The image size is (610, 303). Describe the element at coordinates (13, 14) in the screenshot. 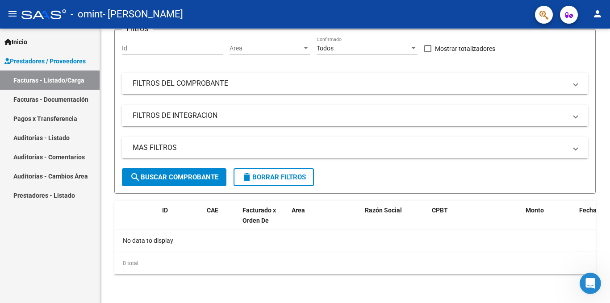

I see `mat-icon: menu` at that location.